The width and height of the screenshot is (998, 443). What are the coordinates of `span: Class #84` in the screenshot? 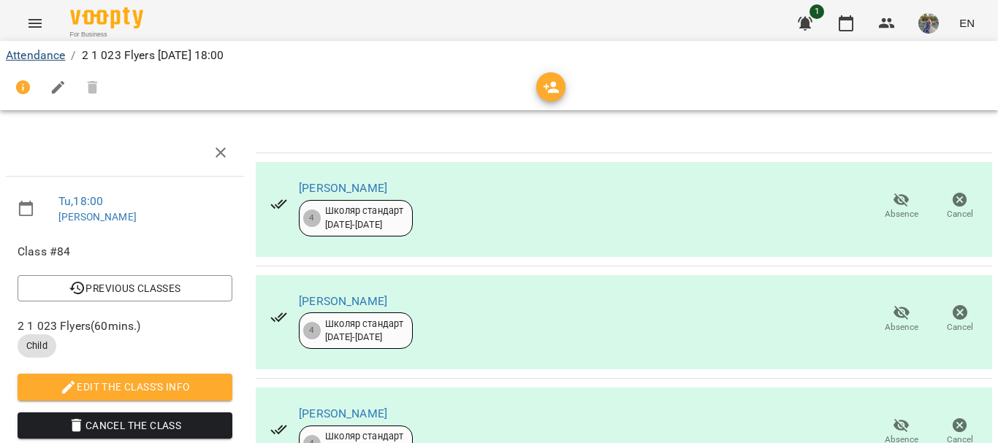 It's located at (125, 252).